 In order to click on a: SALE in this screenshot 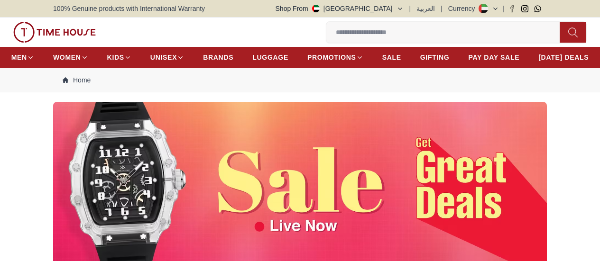, I will do `click(392, 57)`.